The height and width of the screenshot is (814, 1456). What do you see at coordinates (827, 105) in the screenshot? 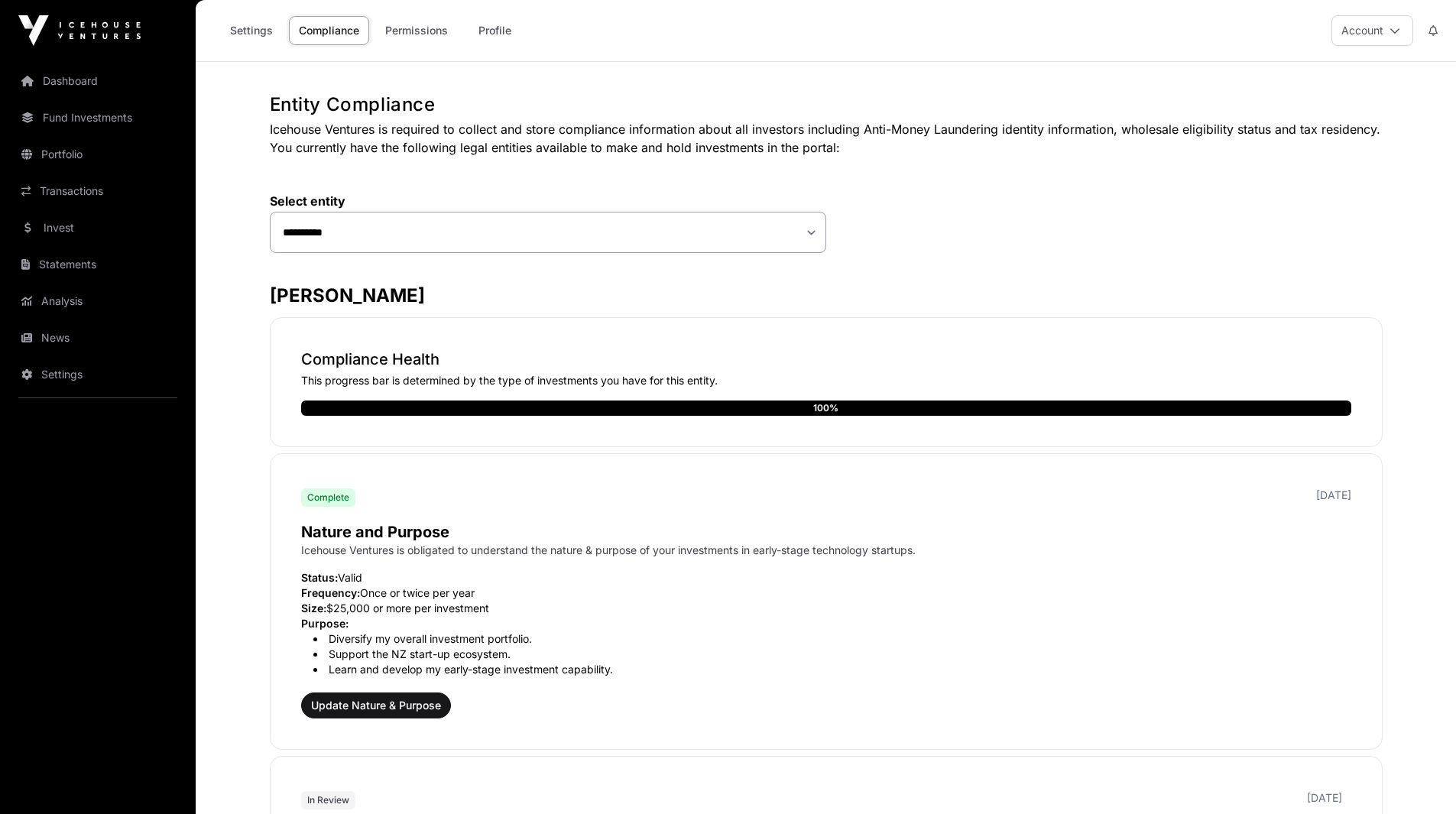
I see `h1: Entity Compliance` at bounding box center [827, 105].